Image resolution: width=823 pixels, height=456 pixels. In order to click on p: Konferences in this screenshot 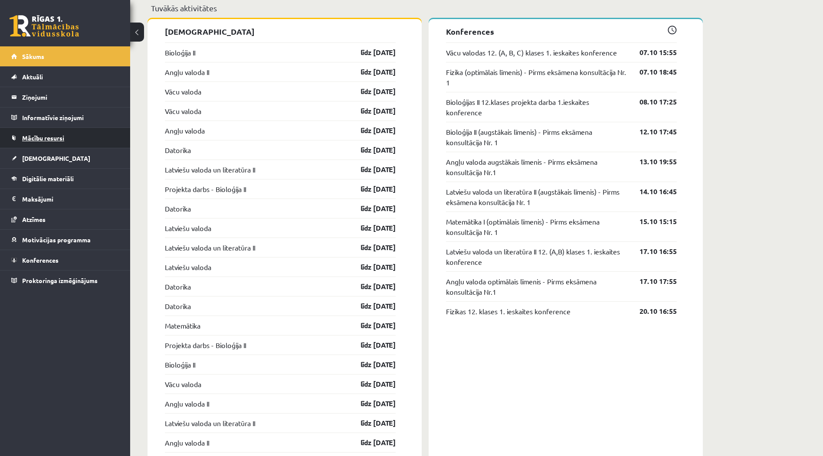, I will do `click(561, 31)`.